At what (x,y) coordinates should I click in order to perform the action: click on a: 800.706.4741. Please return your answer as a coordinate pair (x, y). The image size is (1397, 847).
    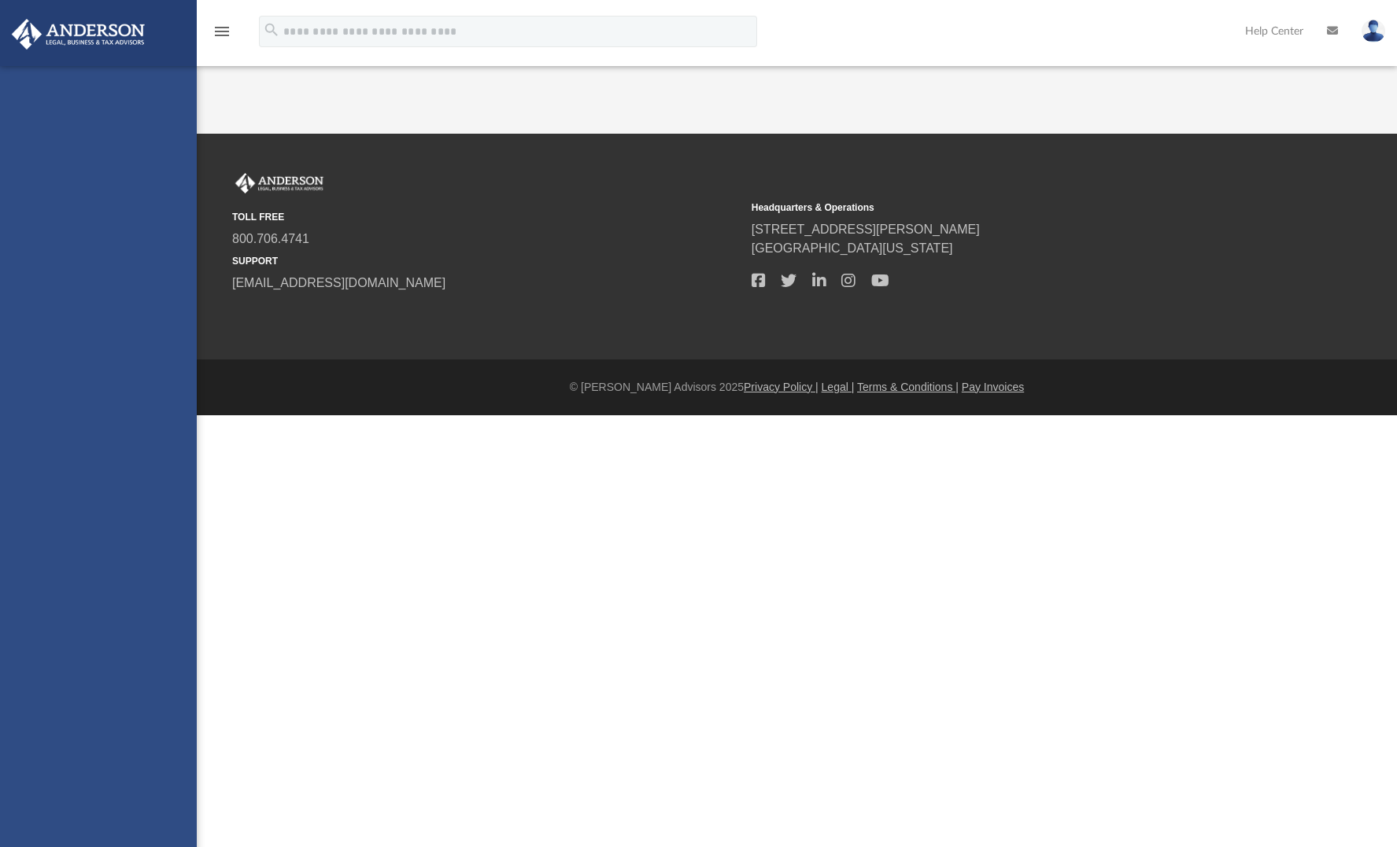
    Looking at the image, I should click on (271, 238).